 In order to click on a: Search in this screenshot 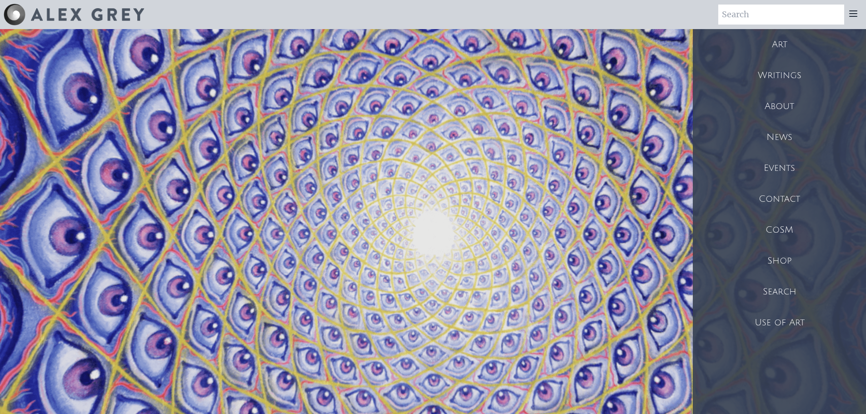, I will do `click(779, 292)`.